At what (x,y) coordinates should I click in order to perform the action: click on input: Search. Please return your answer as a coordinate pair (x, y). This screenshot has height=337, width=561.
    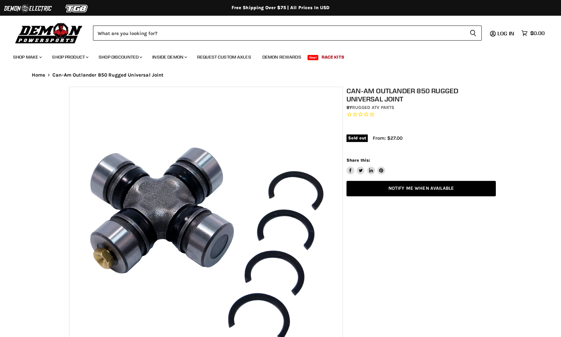
    Looking at the image, I should click on (279, 33).